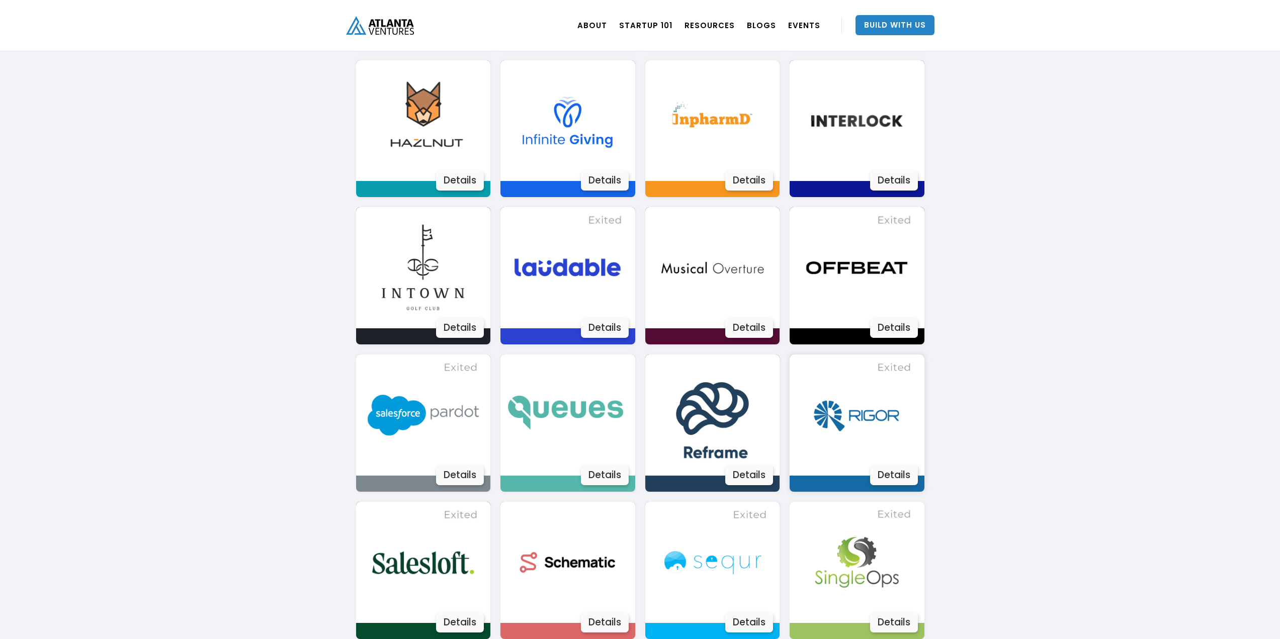 The height and width of the screenshot is (639, 1280). Describe the element at coordinates (592, 25) in the screenshot. I see `a: ABOUT` at that location.